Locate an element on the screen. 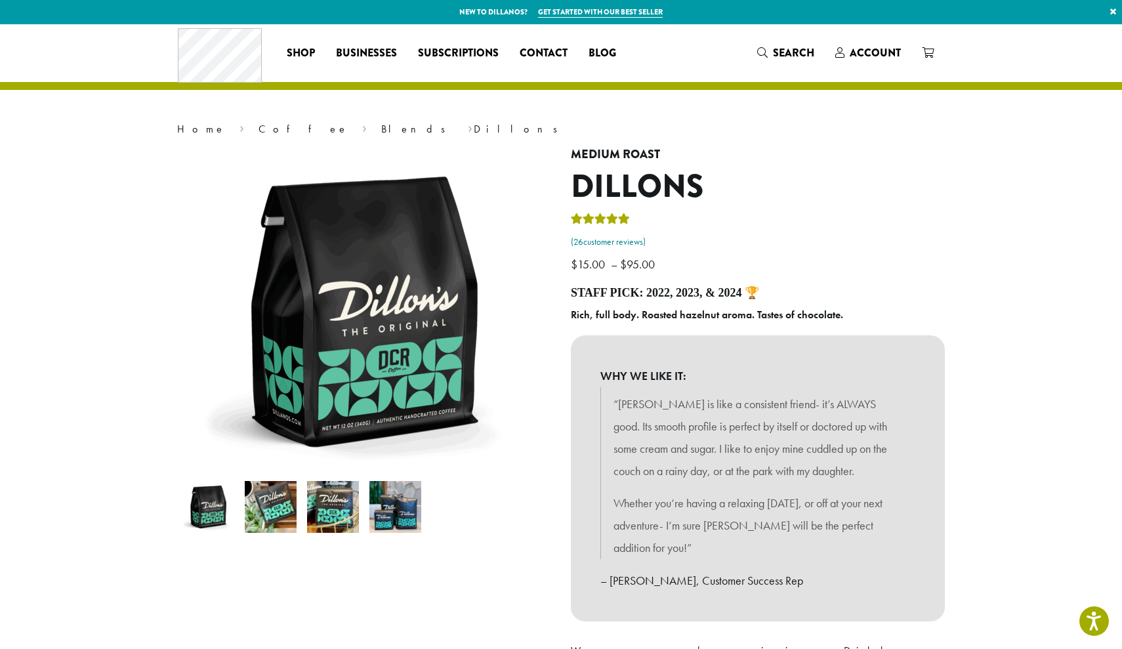 This screenshot has height=649, width=1122. a: (26customer reviews) is located at coordinates (758, 242).